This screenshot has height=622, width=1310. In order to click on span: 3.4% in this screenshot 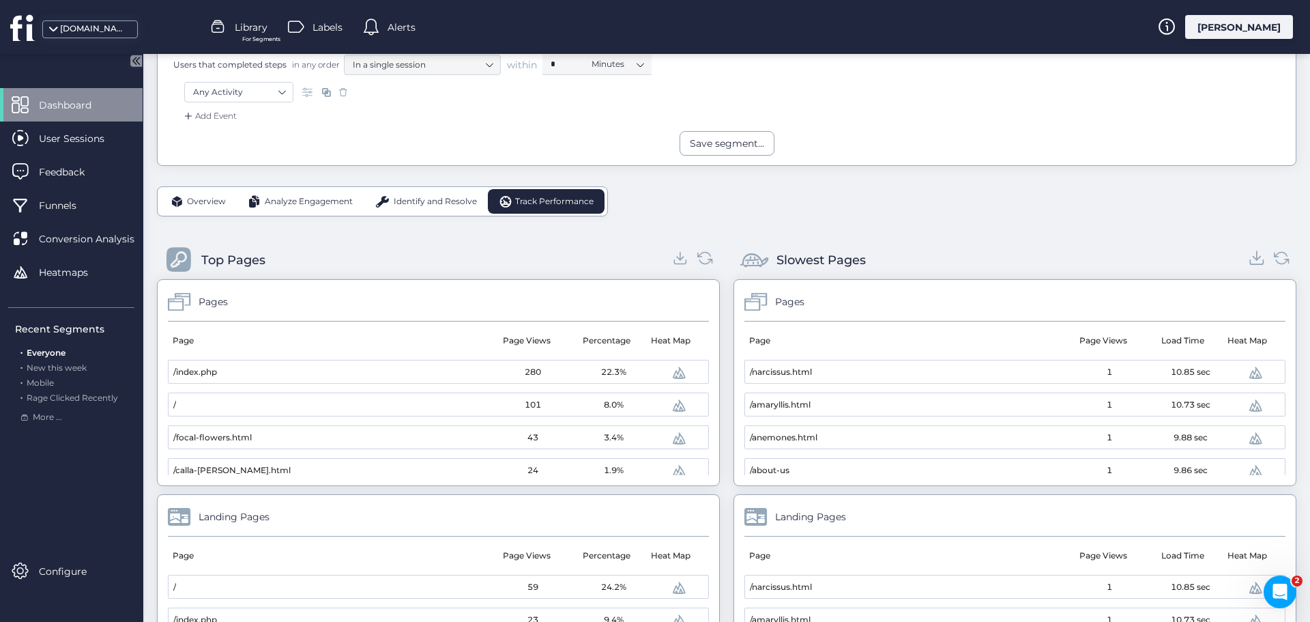, I will do `click(614, 437)`.